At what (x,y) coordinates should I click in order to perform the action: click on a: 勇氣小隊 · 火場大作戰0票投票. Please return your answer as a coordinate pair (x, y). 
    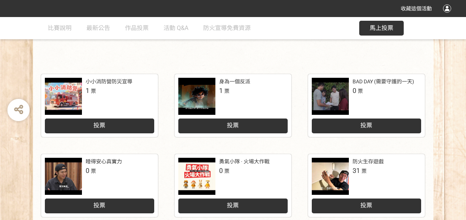
    Looking at the image, I should click on (233, 186).